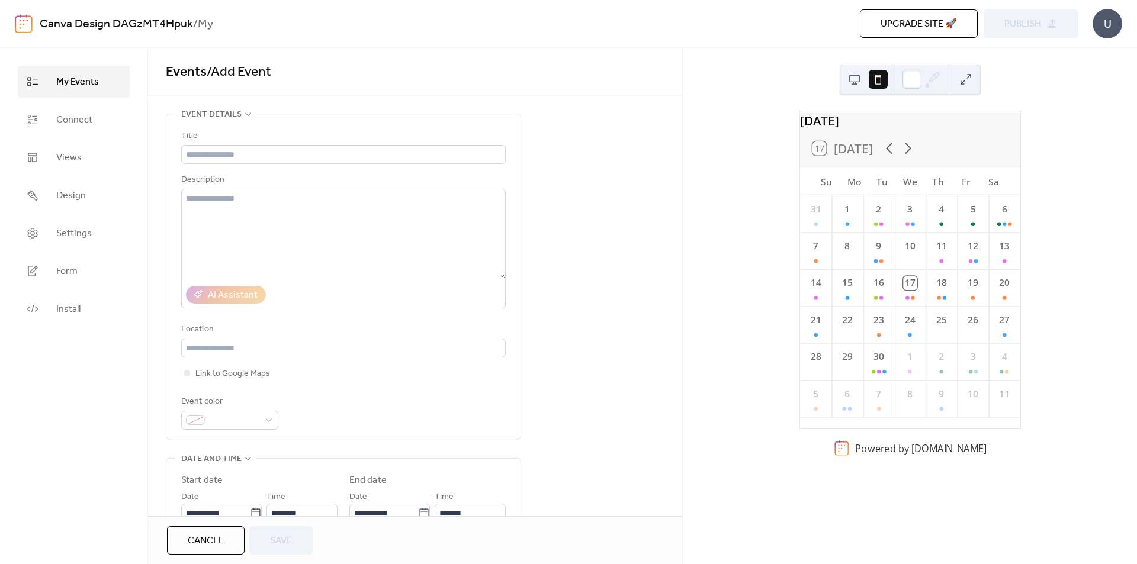 The width and height of the screenshot is (1137, 564). What do you see at coordinates (73, 157) in the screenshot?
I see `a: Views` at bounding box center [73, 157].